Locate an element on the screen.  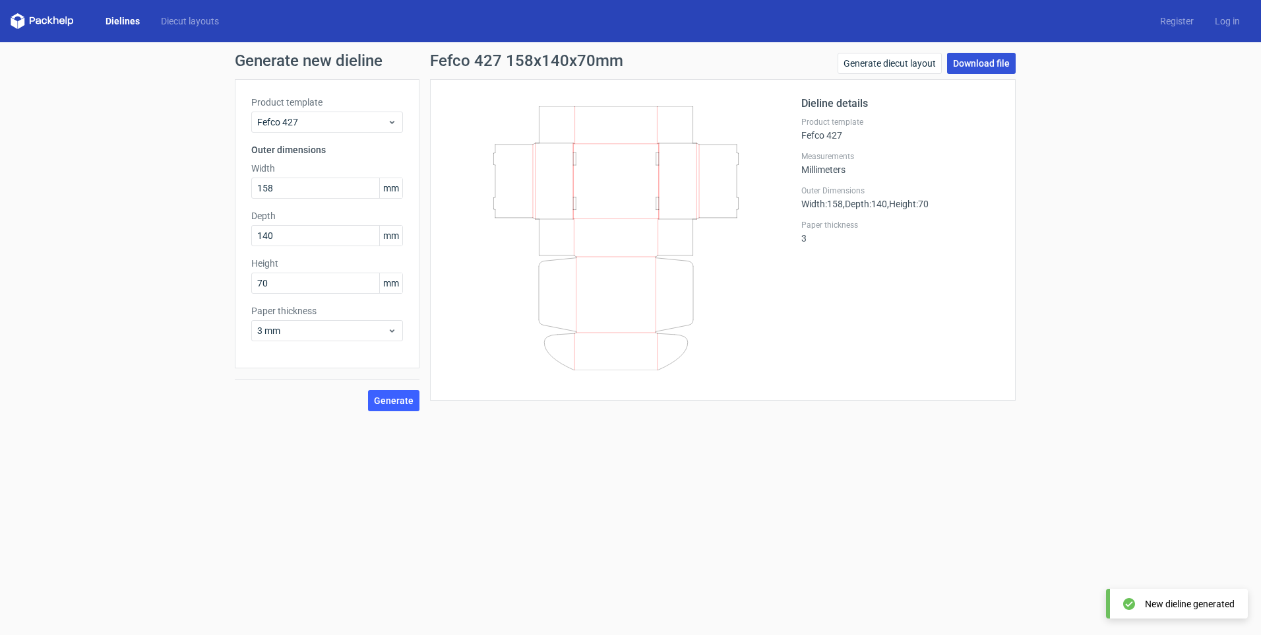
label: Outer Dimensions is located at coordinates (900, 191).